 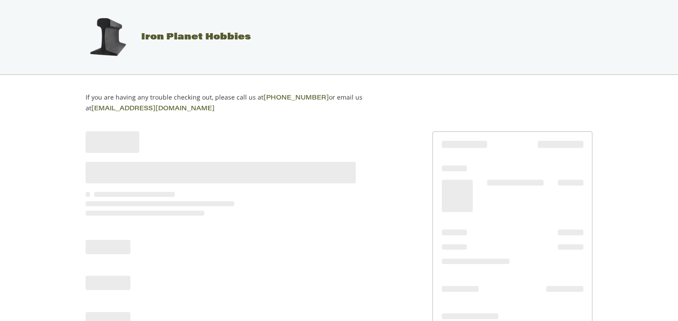 What do you see at coordinates (238, 103) in the screenshot?
I see `p: If you are having any trouble checking out, please call us at or email us at` at bounding box center [238, 103].